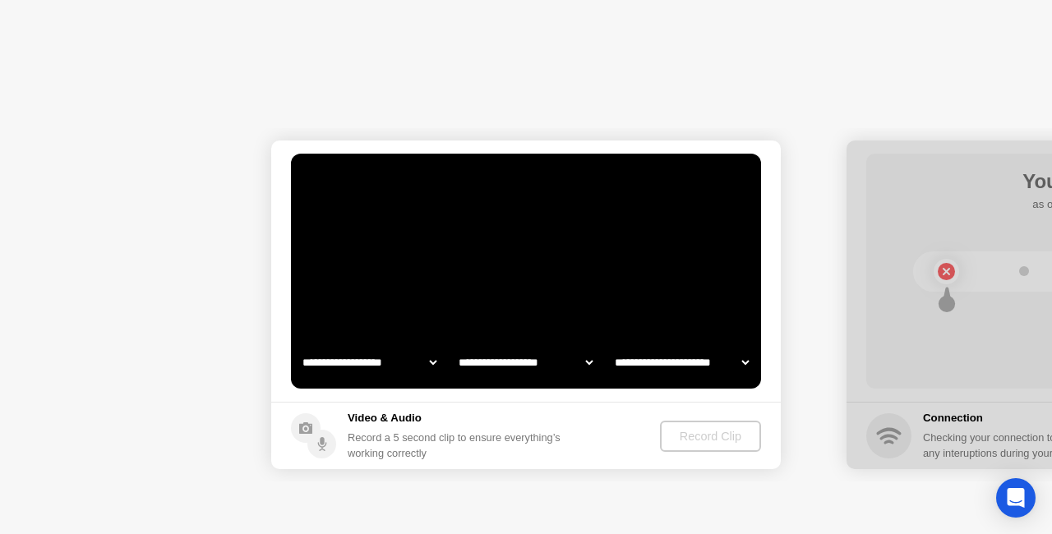  I want to click on div: Record Clip, so click(710, 436).